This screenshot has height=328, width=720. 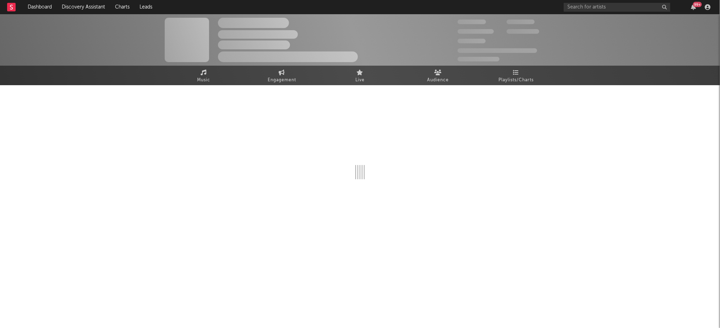 I want to click on a: Music, so click(x=204, y=75).